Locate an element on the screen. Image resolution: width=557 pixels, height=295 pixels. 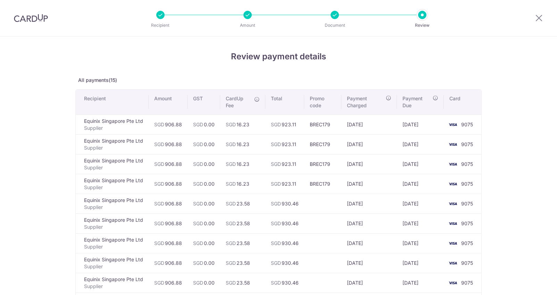
th: Promo code is located at coordinates (323, 102).